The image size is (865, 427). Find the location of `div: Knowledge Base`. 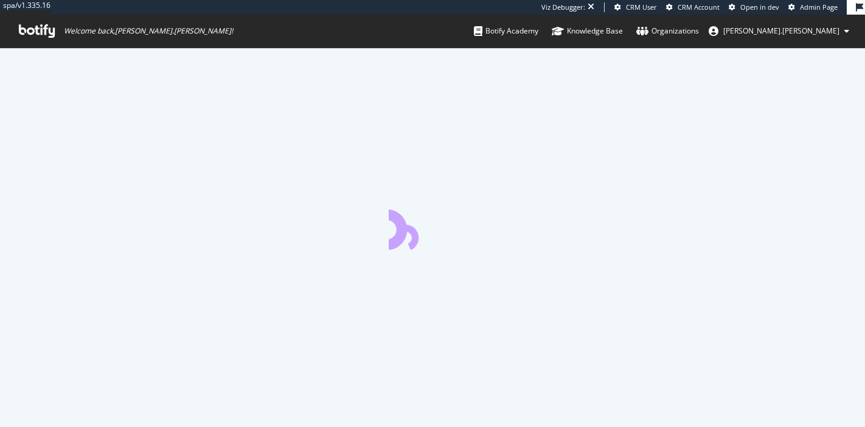

div: Knowledge Base is located at coordinates (587, 31).